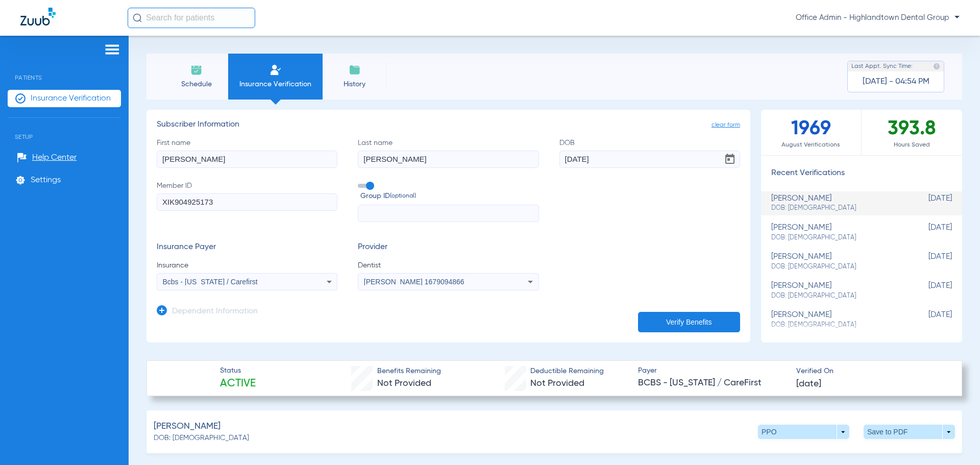 This screenshot has width=980, height=465. What do you see at coordinates (877, 18) in the screenshot?
I see `span: Office Admin - Highlandtown Dental Group` at bounding box center [877, 18].